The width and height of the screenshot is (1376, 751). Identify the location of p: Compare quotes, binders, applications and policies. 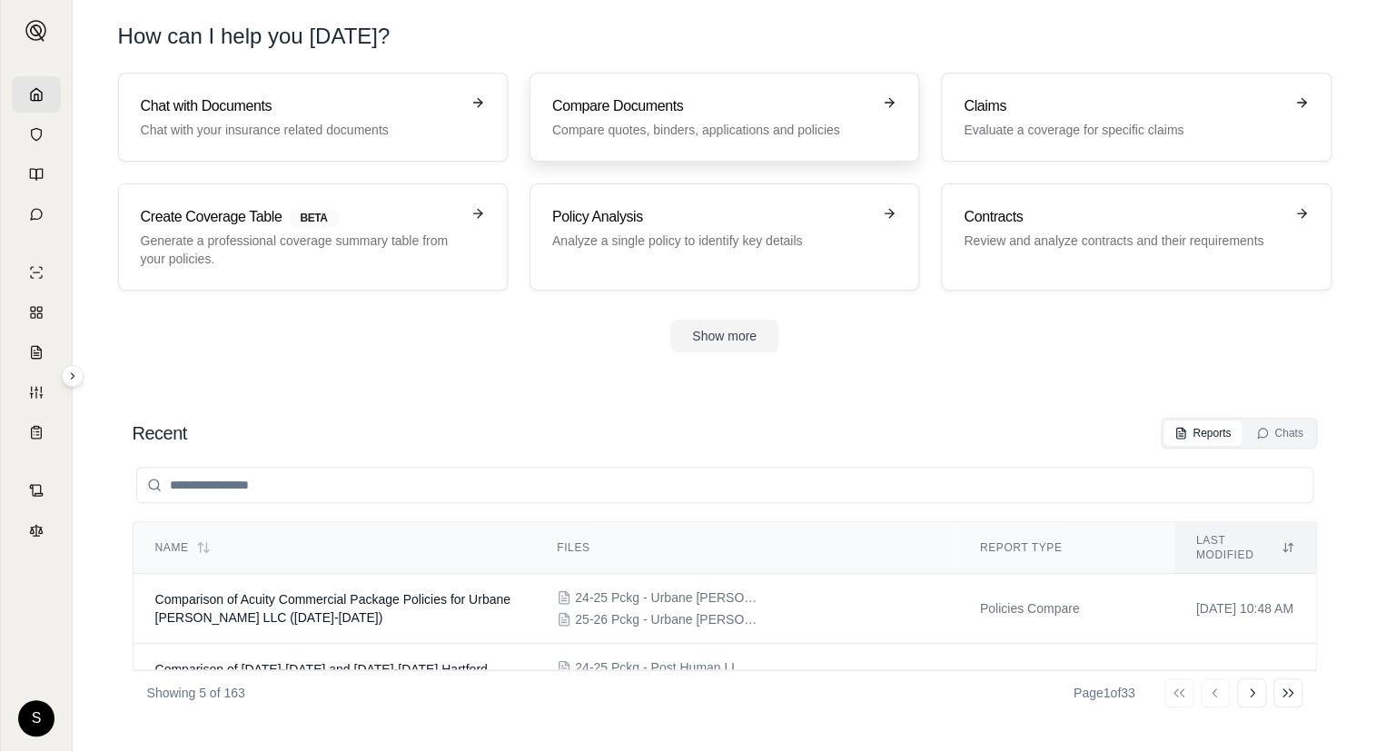
(711, 130).